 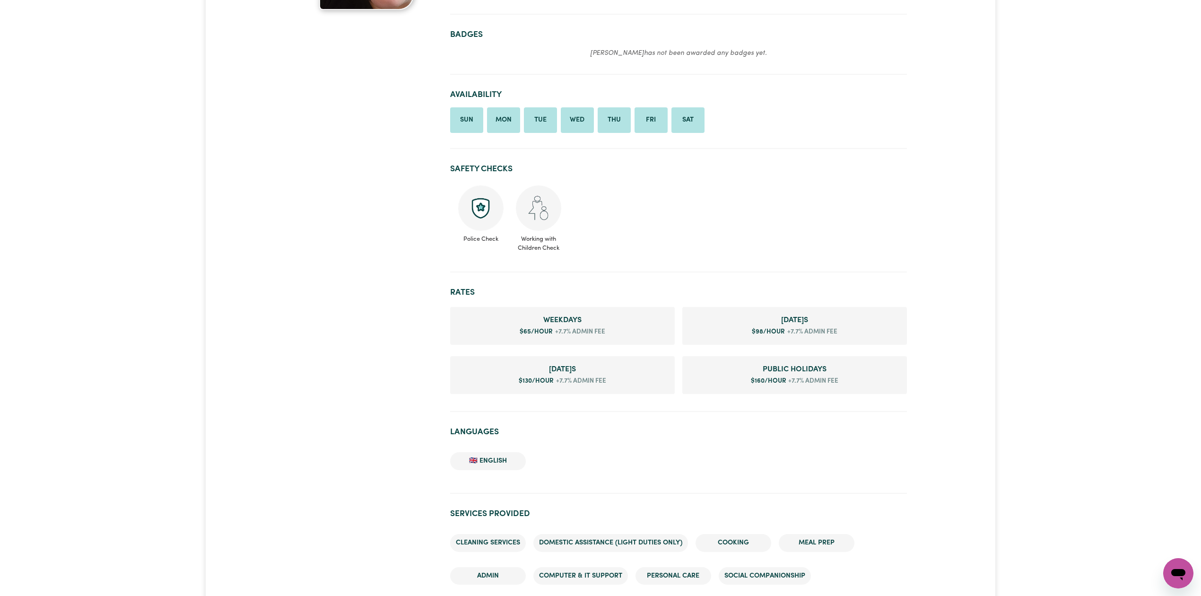 What do you see at coordinates (577, 120) in the screenshot?
I see `li: Available on Wednesday` at bounding box center [577, 120].